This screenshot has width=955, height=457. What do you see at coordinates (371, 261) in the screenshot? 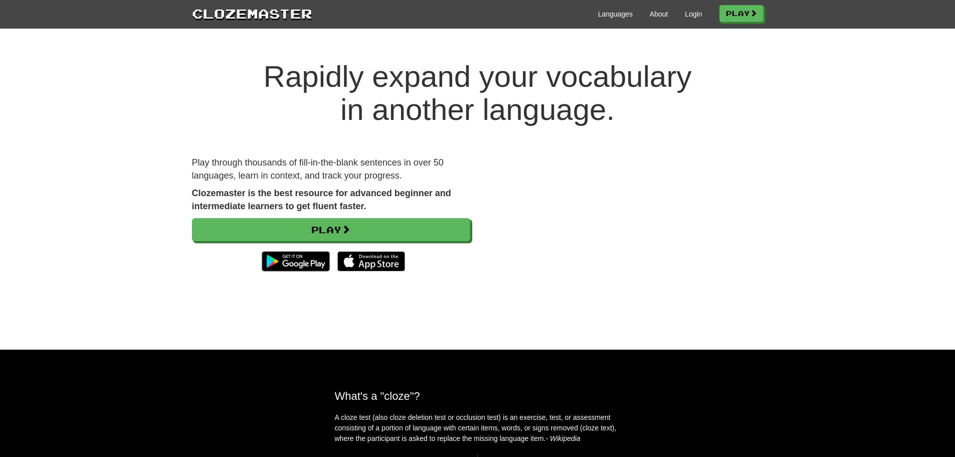
I see `img: Download_on_the_App_Store_Badge_US-UK_135x40-25178aeef6eb6b83b96f5f2d004eda3bffbb37122de64afbaef7...` at bounding box center [371, 261].